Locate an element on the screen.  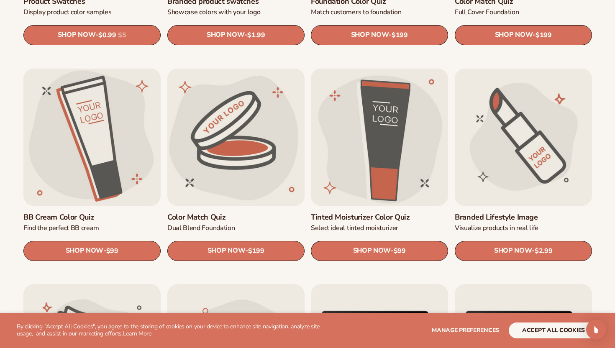
button: accept all cookies is located at coordinates (554, 331).